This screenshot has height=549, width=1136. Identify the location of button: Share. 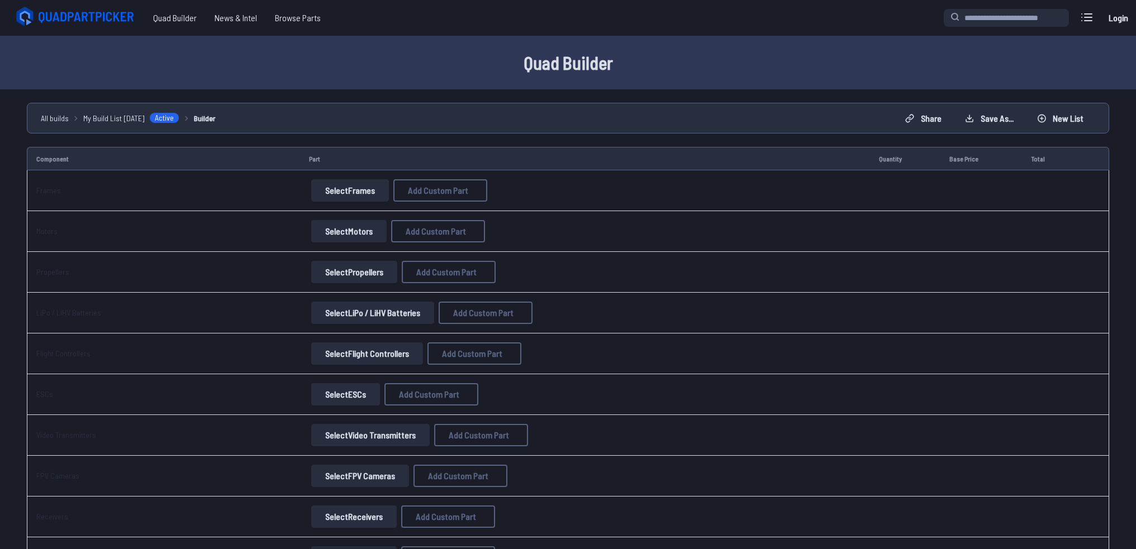
(923, 118).